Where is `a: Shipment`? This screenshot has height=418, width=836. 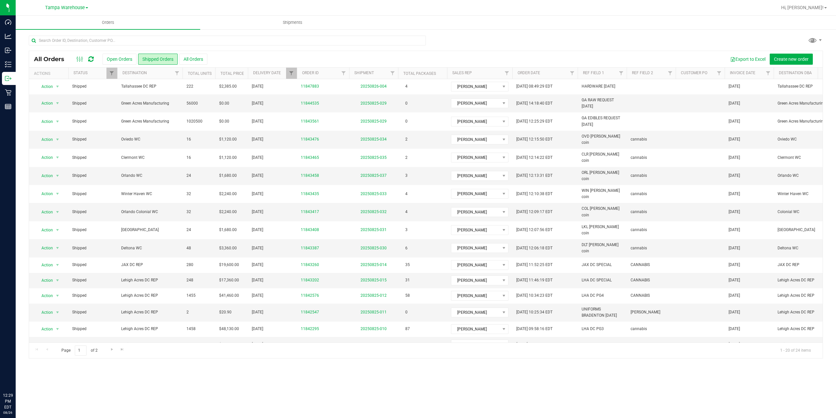
a: Shipment is located at coordinates (364, 73).